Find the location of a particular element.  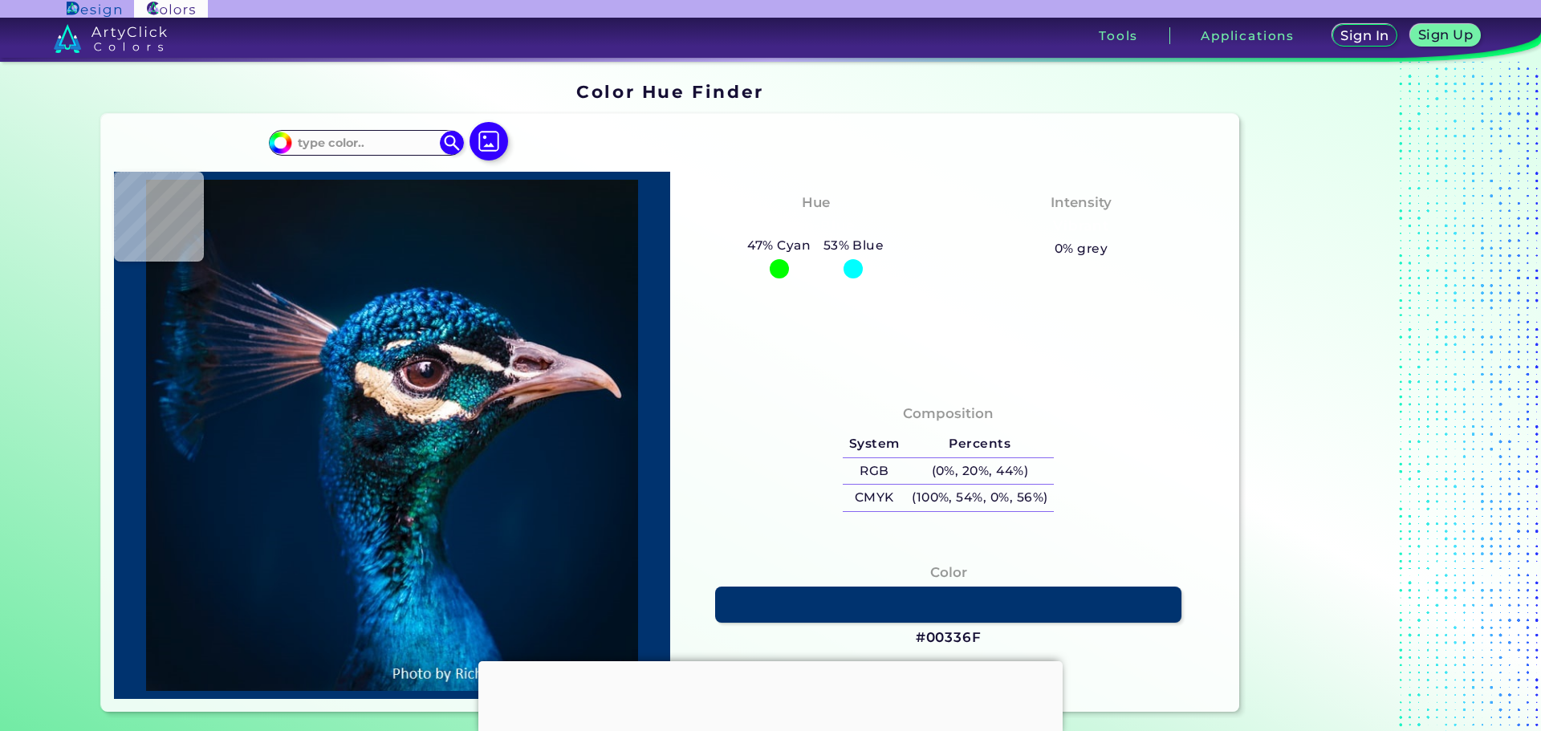

h4: Color is located at coordinates (949, 572).